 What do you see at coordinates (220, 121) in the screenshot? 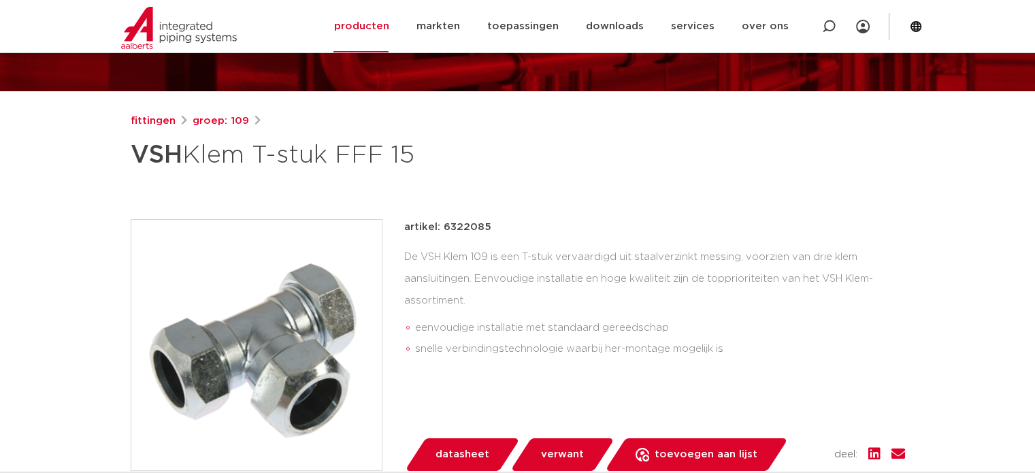
I see `a: groep: 109` at bounding box center [220, 121].